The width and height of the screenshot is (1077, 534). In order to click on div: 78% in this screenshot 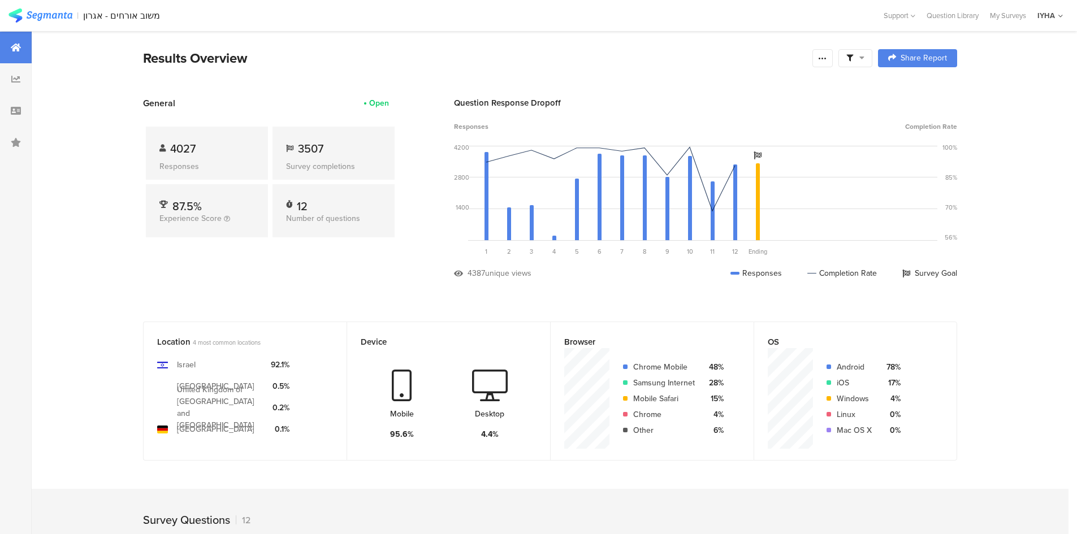, I will do `click(890, 367)`.